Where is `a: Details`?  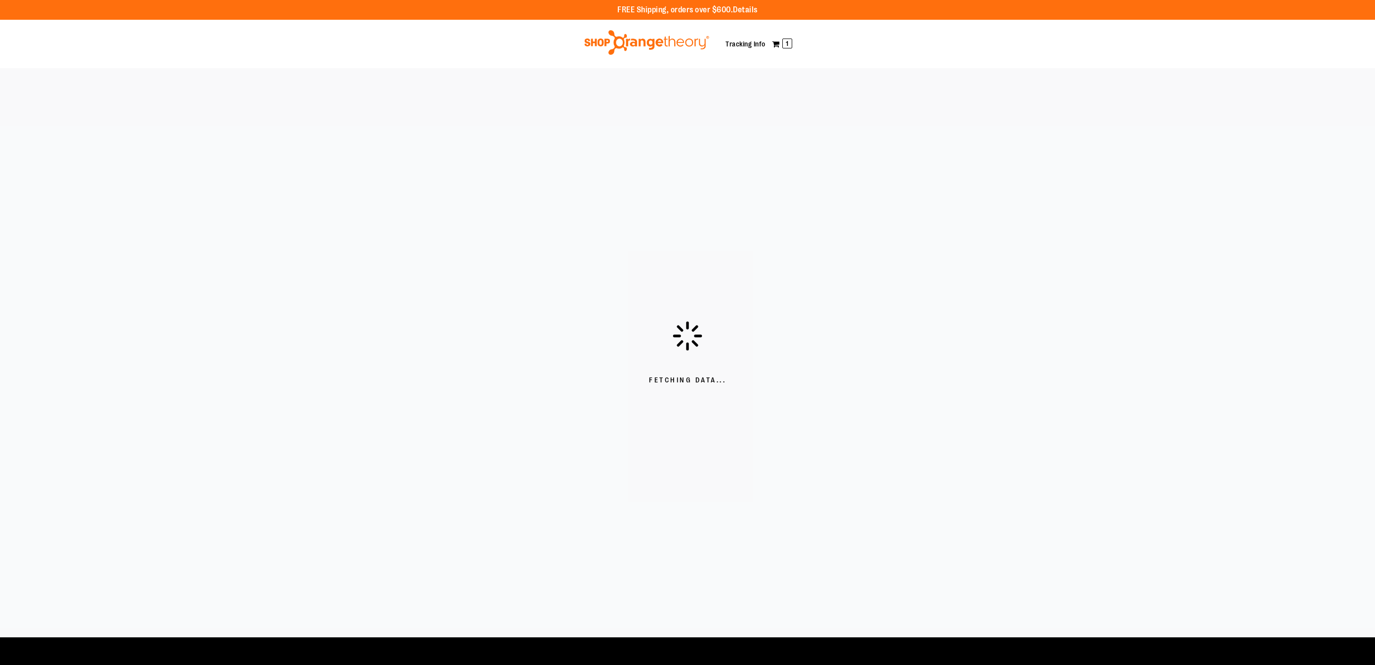
a: Details is located at coordinates (745, 10).